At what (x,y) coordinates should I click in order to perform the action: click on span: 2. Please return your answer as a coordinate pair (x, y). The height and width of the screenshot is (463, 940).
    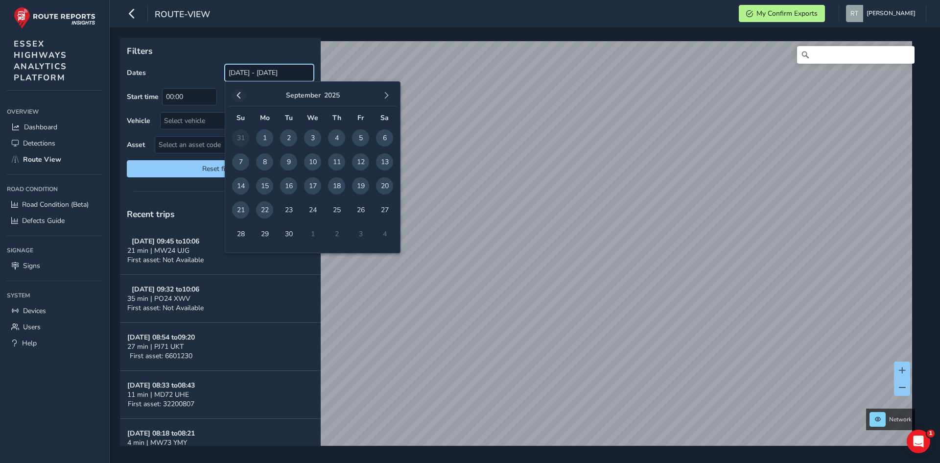
    Looking at the image, I should click on (288, 138).